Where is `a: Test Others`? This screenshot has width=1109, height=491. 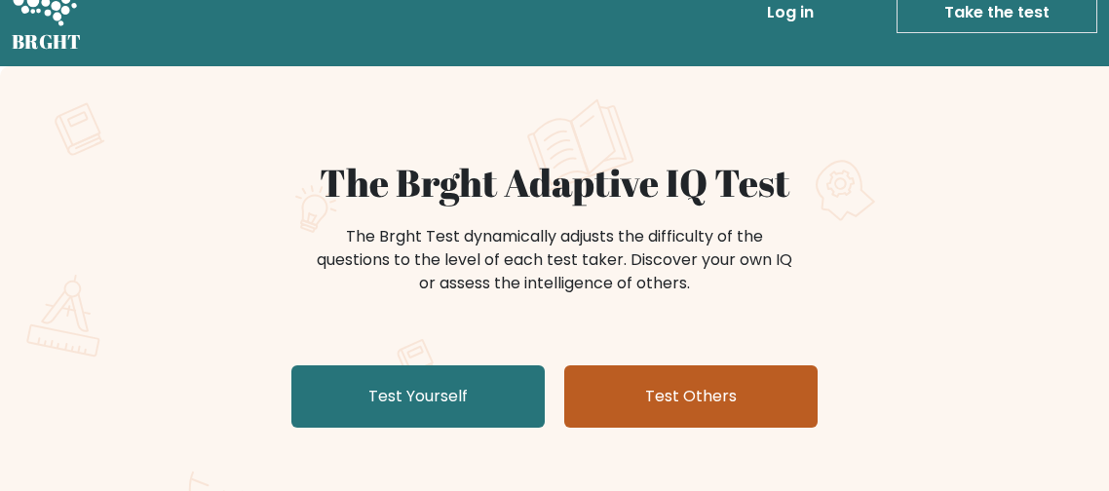 a: Test Others is located at coordinates (691, 397).